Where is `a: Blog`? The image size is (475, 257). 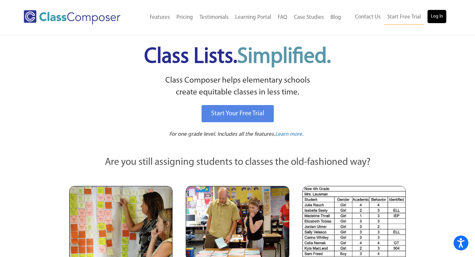 a: Blog is located at coordinates (336, 17).